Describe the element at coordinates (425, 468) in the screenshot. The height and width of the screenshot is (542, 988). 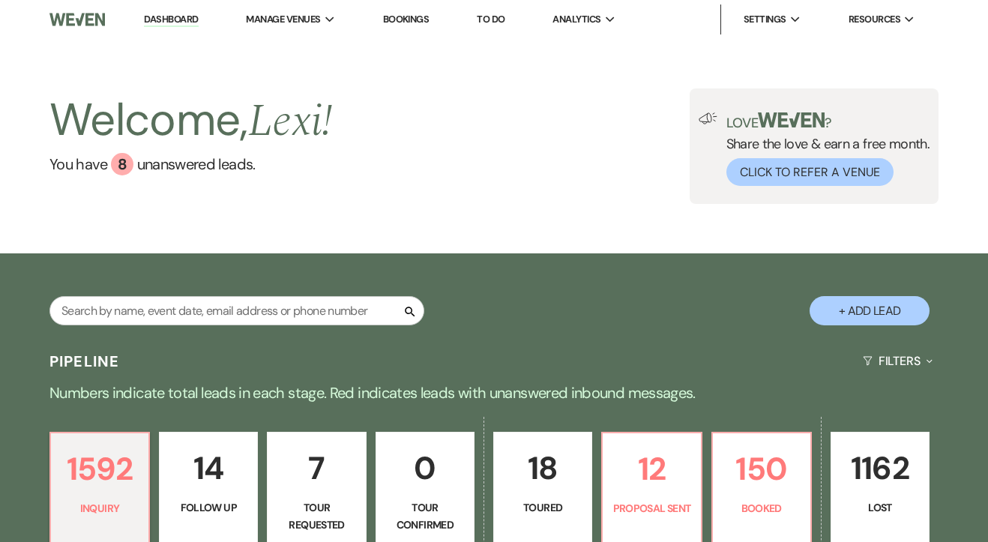
I see `p: 0` at that location.